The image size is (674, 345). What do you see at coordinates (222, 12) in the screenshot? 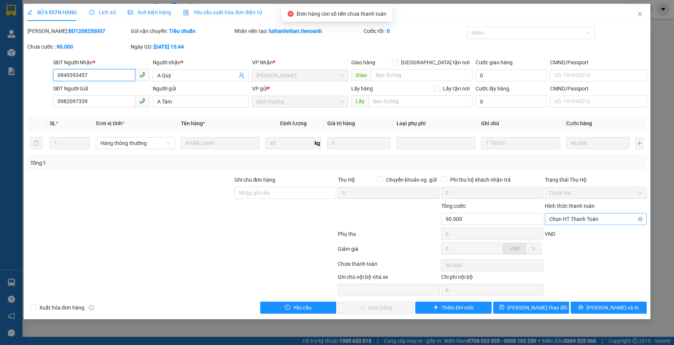
I see `span: Yêu cầu xuất hóa đơn điện tử` at bounding box center [222, 12].